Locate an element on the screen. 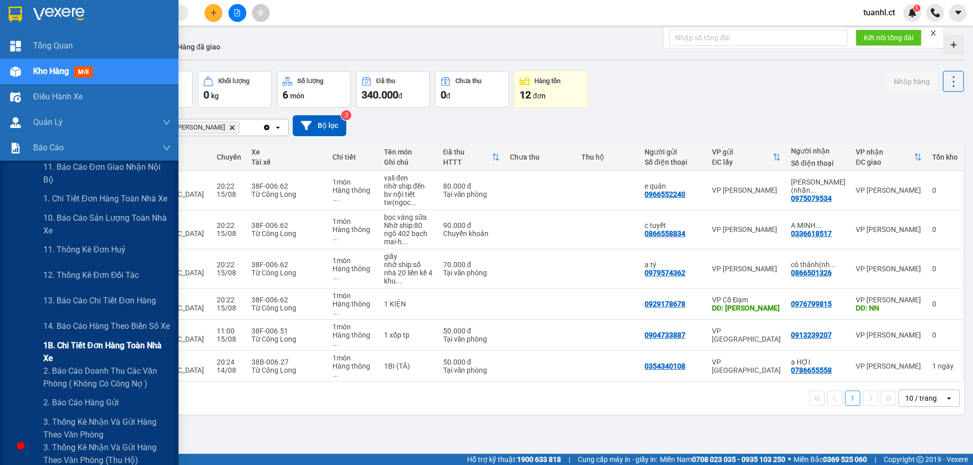  div: VP nhận is located at coordinates (885, 152).